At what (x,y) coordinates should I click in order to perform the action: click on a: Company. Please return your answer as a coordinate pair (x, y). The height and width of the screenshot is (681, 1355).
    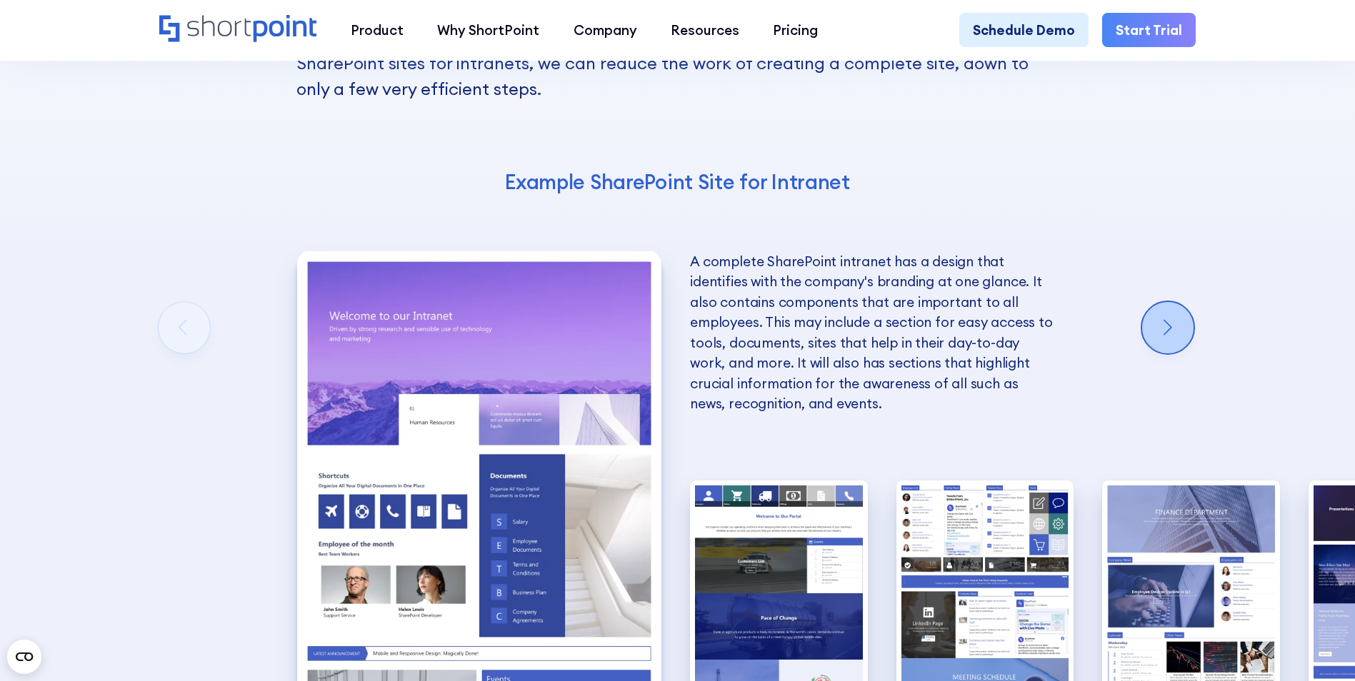
    Looking at the image, I should click on (605, 29).